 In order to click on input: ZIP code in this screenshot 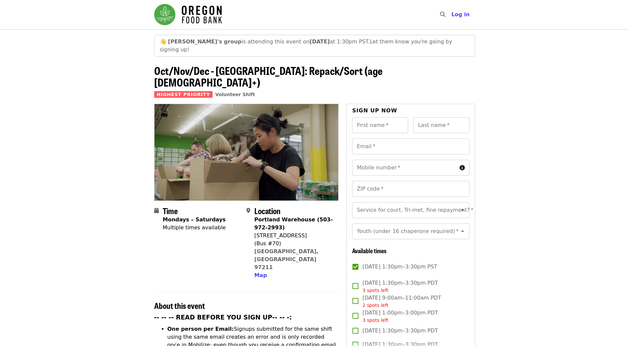, I will do `click(411, 189)`.